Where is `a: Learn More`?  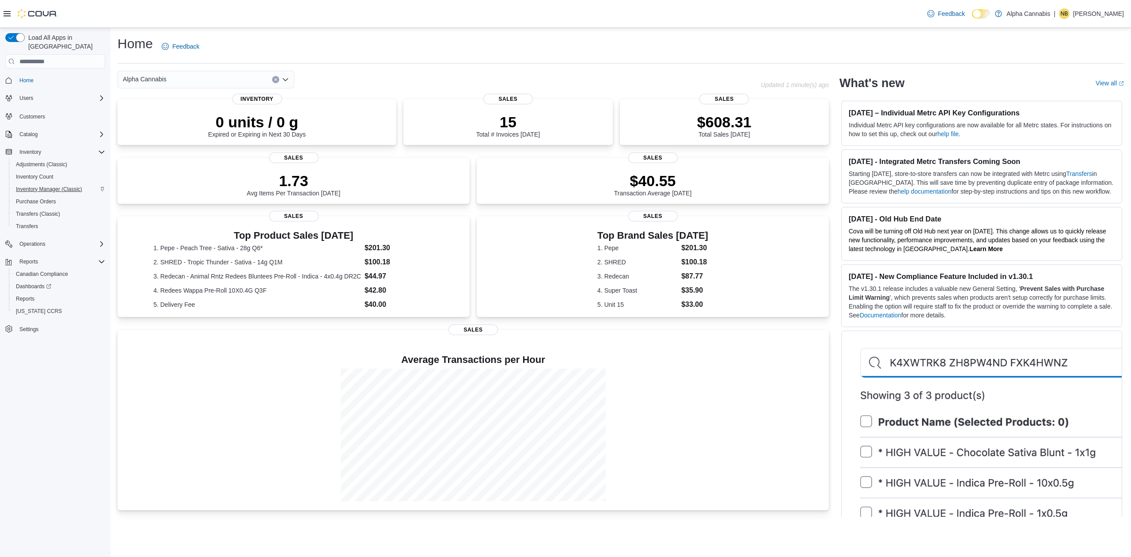 a: Learn More is located at coordinates (986, 249).